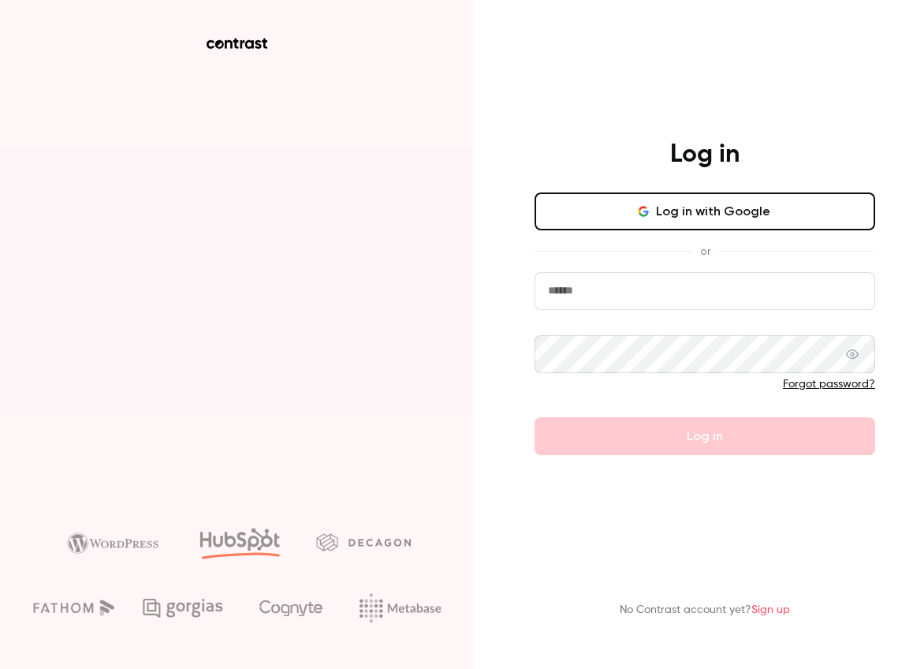 This screenshot has width=913, height=669. Describe the element at coordinates (705, 211) in the screenshot. I see `button: Log in with Google` at that location.